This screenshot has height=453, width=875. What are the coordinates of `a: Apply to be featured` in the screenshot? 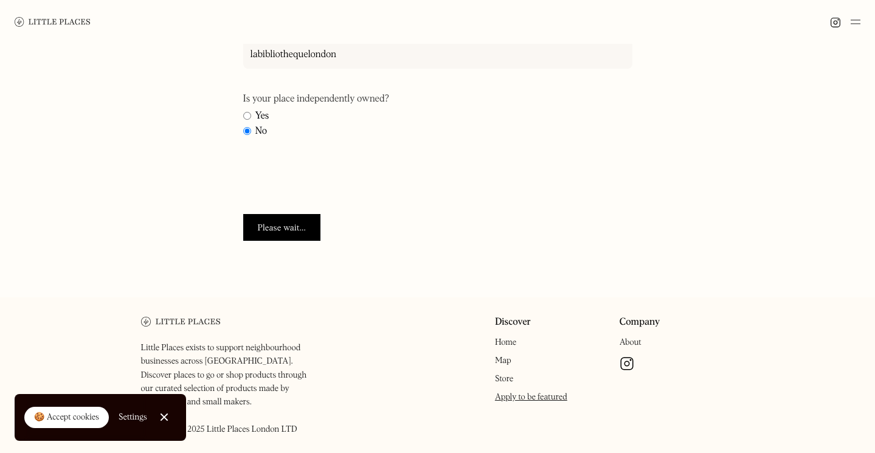 It's located at (531, 397).